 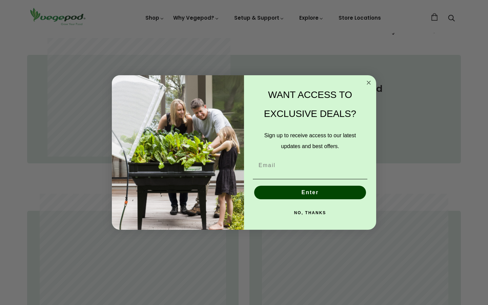 What do you see at coordinates (310, 141) in the screenshot?
I see `span: Sign up to receive access to our latest updates and best offers.` at bounding box center [310, 141].